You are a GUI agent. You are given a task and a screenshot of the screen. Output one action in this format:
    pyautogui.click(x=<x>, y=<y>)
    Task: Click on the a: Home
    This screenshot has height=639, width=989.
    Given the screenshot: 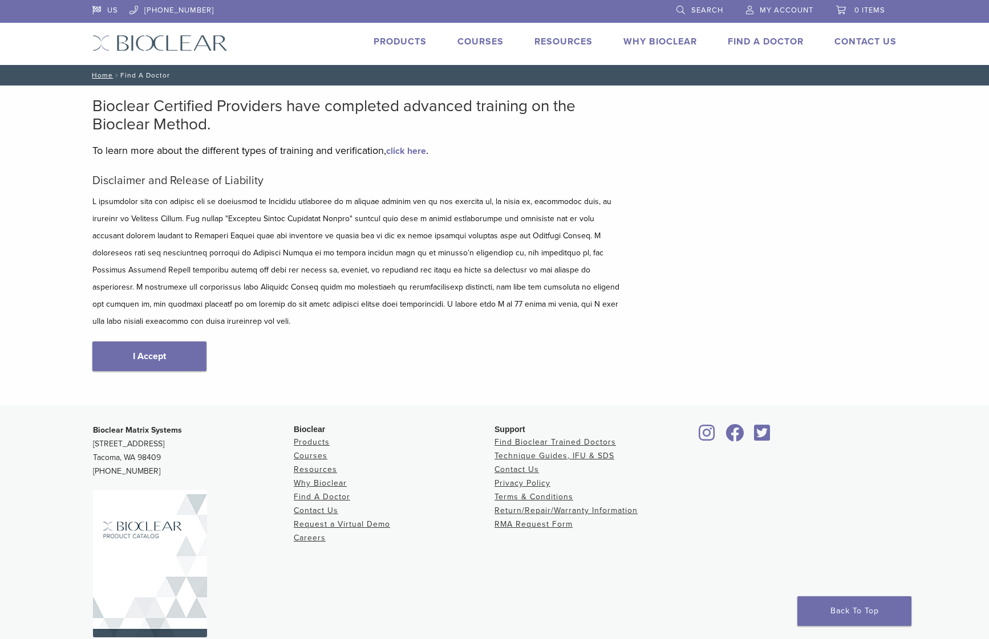 What is the action you would take?
    pyautogui.click(x=100, y=75)
    